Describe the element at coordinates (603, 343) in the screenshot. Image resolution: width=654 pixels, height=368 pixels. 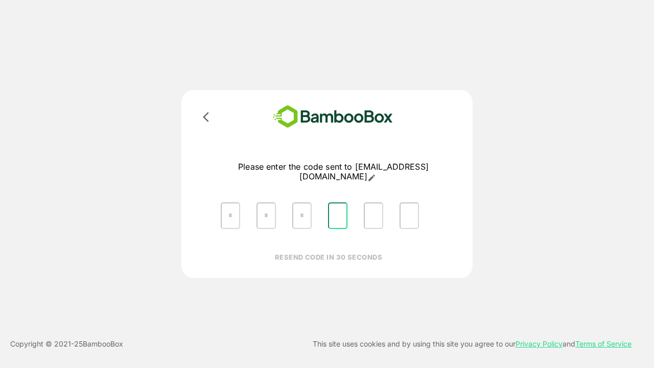
I see `a: Terms of Service` at that location.